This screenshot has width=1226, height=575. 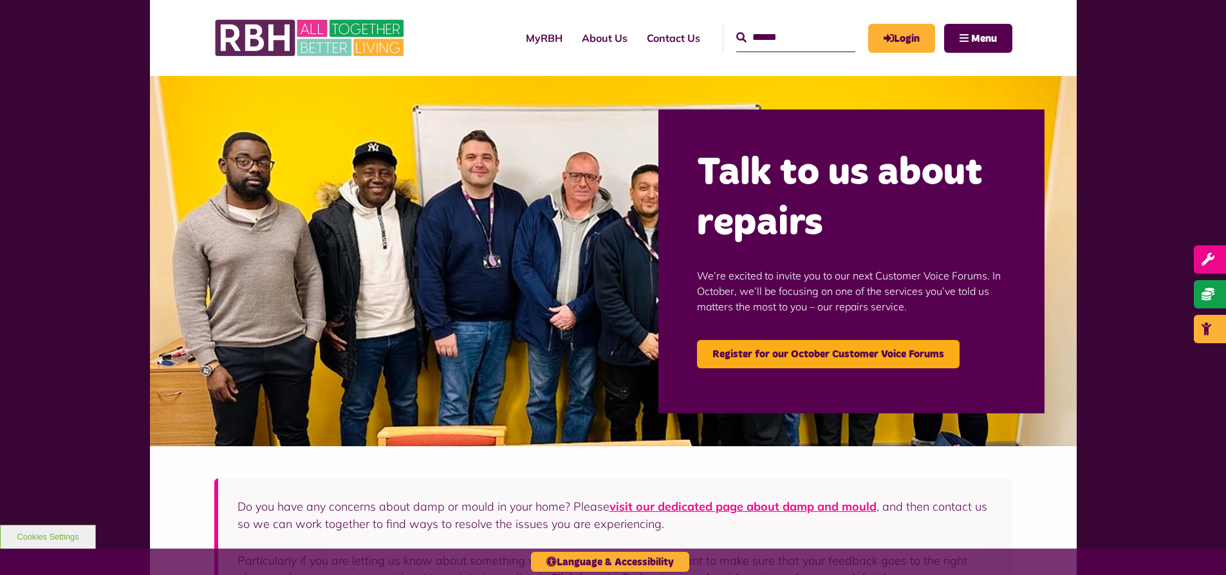 I want to click on span: Menu, so click(x=984, y=39).